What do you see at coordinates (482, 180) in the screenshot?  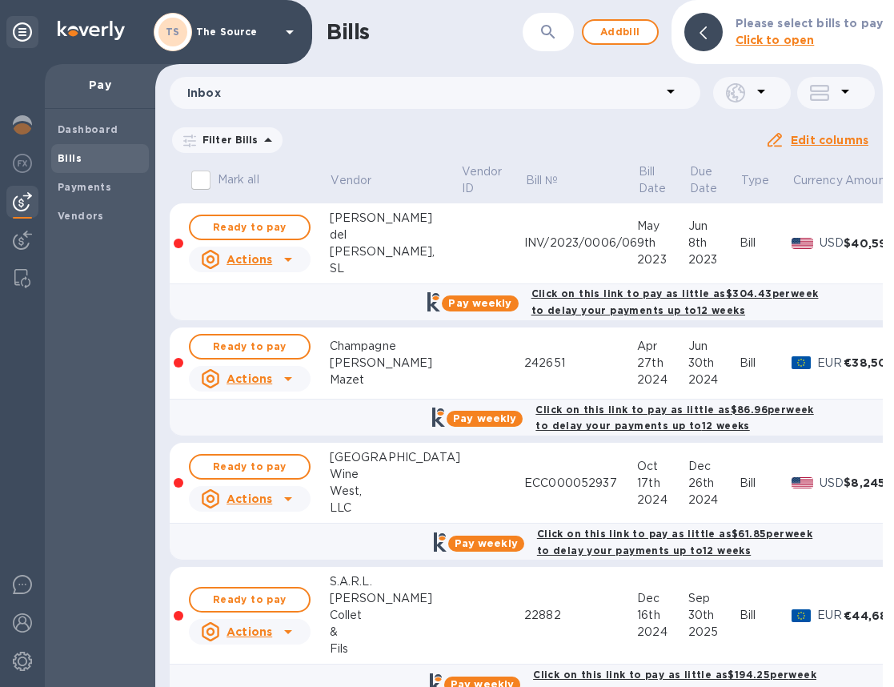 I see `p: Vendor ID` at bounding box center [482, 180].